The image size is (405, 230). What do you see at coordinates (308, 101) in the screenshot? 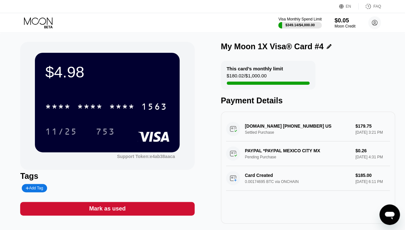
I see `div: Payment Details` at bounding box center [308, 101].